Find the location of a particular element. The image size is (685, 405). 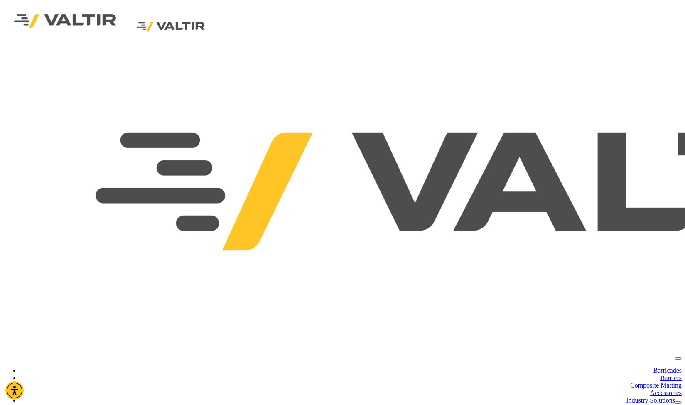

a: Composite Matting is located at coordinates (656, 385).